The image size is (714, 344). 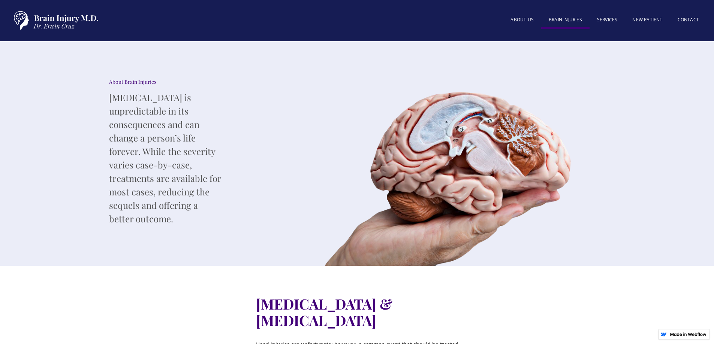 What do you see at coordinates (688, 335) in the screenshot?
I see `img: Made in Webflow` at bounding box center [688, 335].